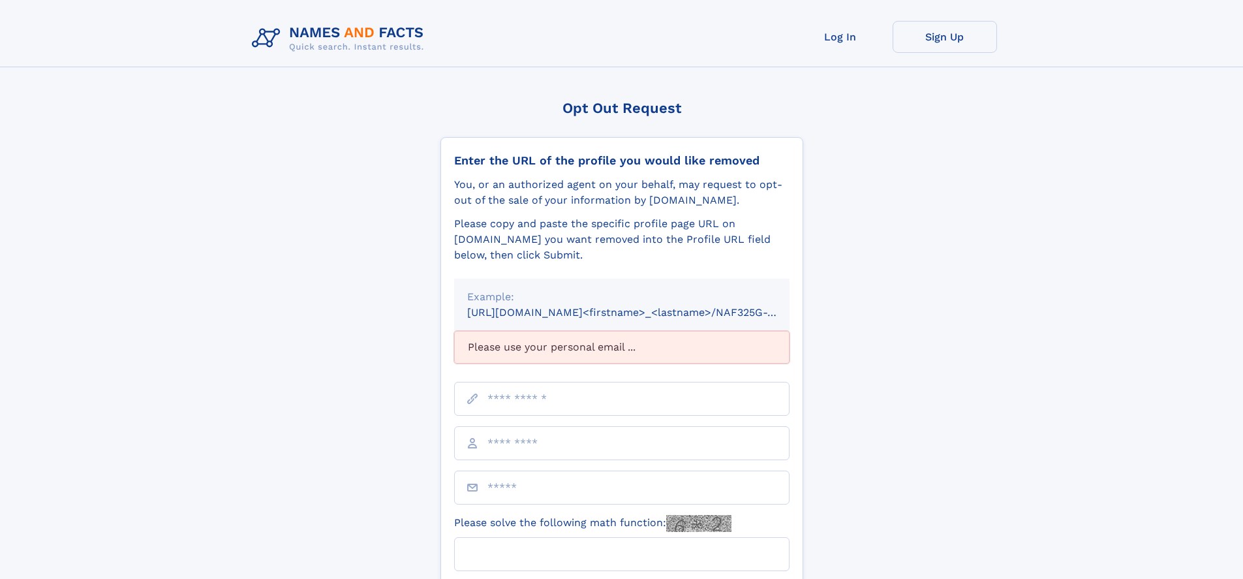 The height and width of the screenshot is (579, 1243). Describe the element at coordinates (592, 523) in the screenshot. I see `label: Please solve the following math function:` at that location.